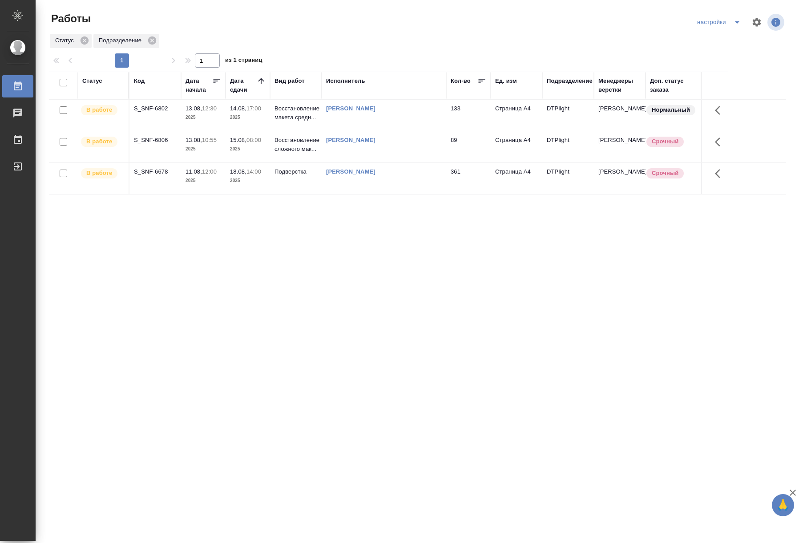 Image resolution: width=803 pixels, height=543 pixels. What do you see at coordinates (296, 172) in the screenshot?
I see `p: Подверстка` at bounding box center [296, 172].